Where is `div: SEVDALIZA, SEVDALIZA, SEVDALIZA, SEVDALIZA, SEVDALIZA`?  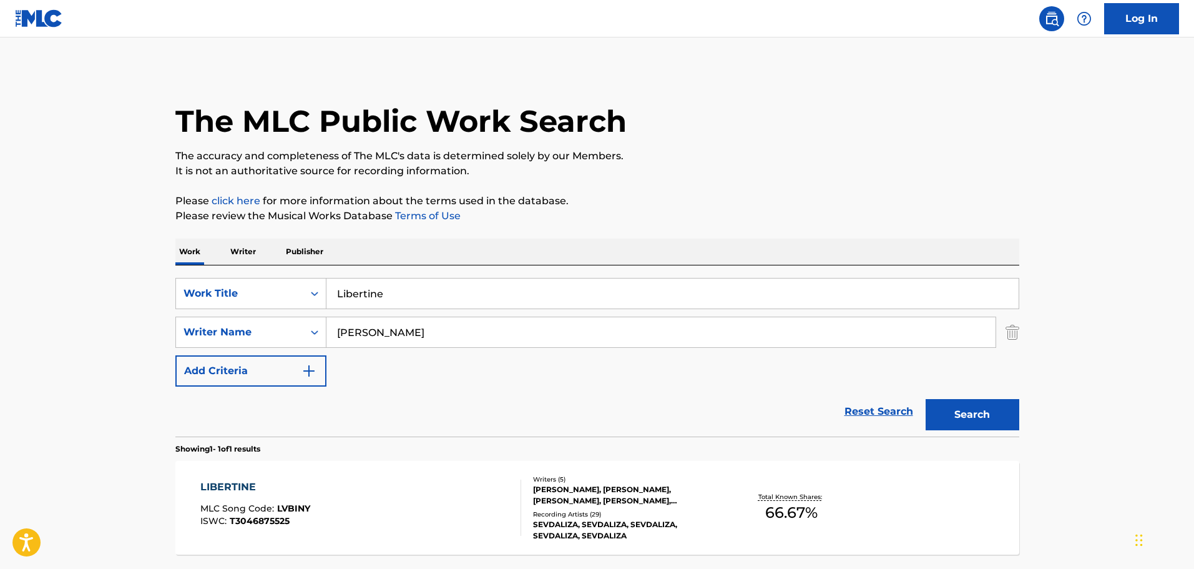 div: SEVDALIZA, SEVDALIZA, SEVDALIZA, SEVDALIZA, SEVDALIZA is located at coordinates (627, 530).